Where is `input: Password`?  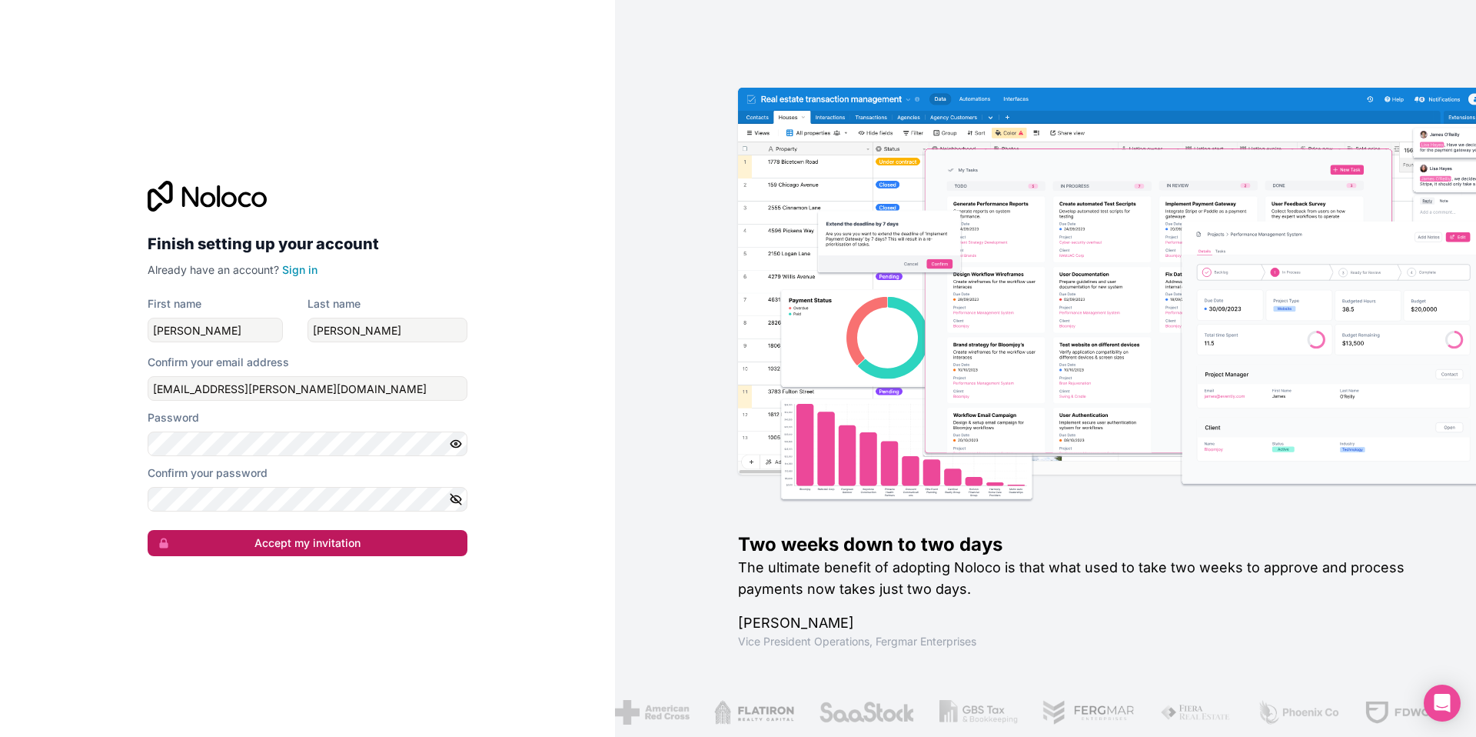
input: Password is located at coordinates (308, 444).